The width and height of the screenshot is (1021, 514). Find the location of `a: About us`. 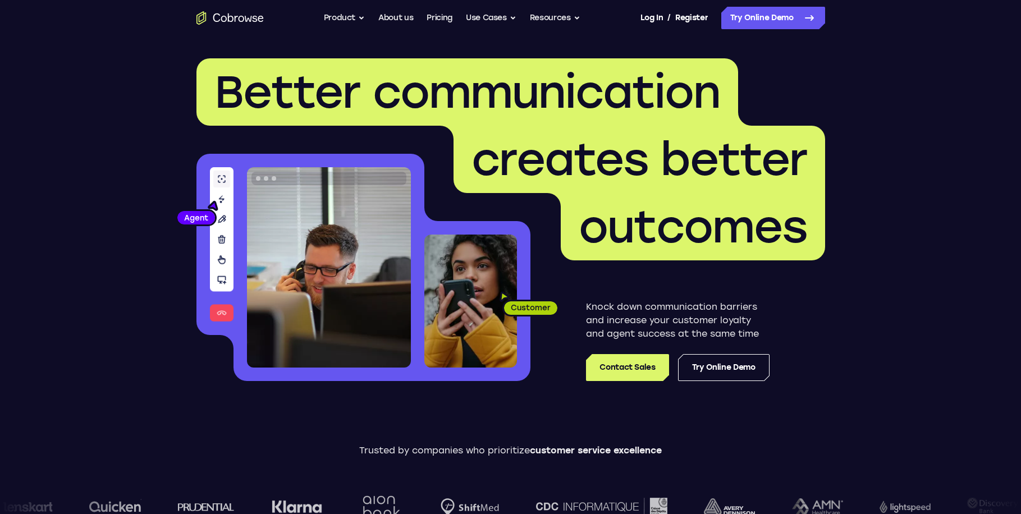

a: About us is located at coordinates (396, 18).